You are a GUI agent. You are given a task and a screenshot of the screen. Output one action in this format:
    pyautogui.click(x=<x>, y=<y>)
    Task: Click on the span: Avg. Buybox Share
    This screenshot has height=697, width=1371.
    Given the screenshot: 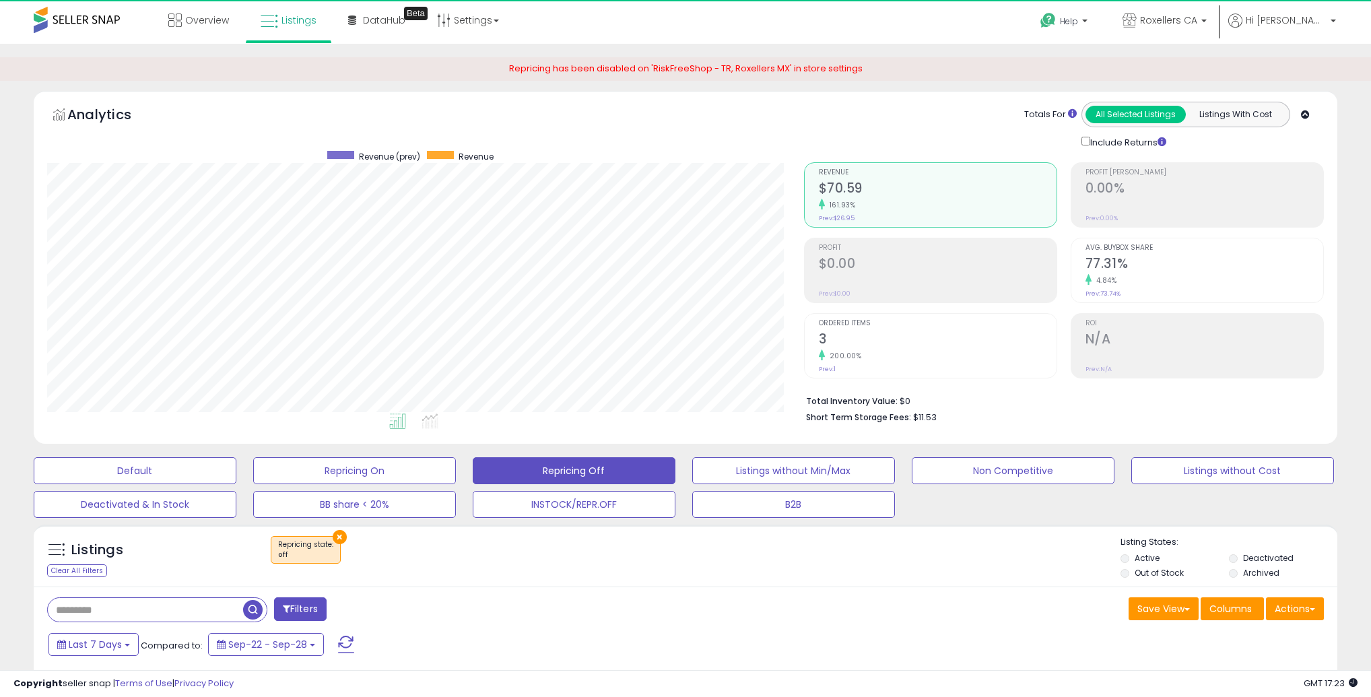 What is the action you would take?
    pyautogui.click(x=1204, y=248)
    